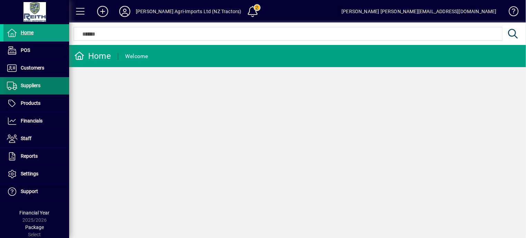 Image resolution: width=526 pixels, height=238 pixels. I want to click on span: Home, so click(27, 33).